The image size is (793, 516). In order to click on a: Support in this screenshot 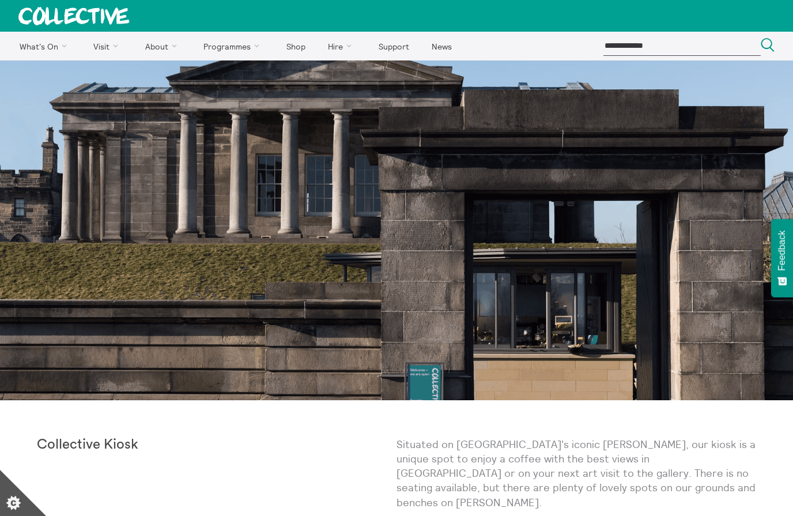, I will do `click(394, 46)`.